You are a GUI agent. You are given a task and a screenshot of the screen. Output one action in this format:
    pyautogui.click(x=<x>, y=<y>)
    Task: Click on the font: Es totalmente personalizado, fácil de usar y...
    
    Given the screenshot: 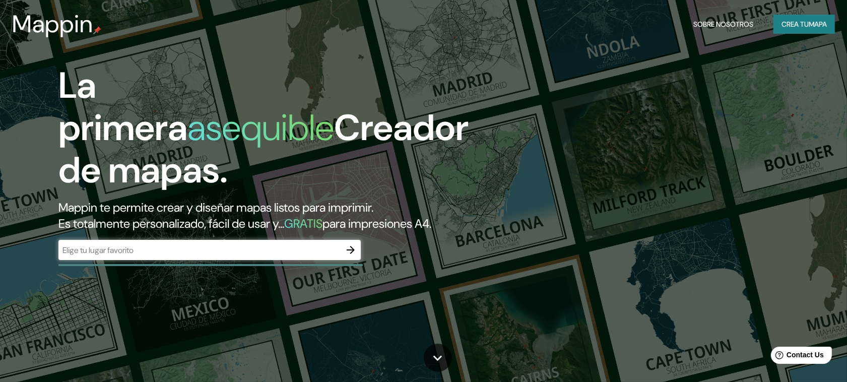 What is the action you would take?
    pyautogui.click(x=171, y=223)
    